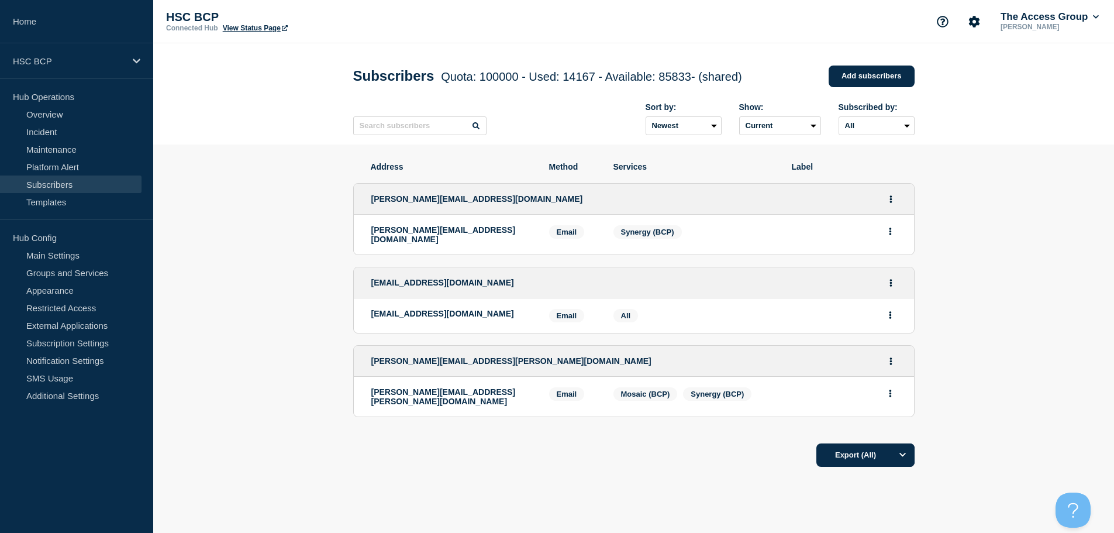  I want to click on div: Sort by:, so click(684, 107).